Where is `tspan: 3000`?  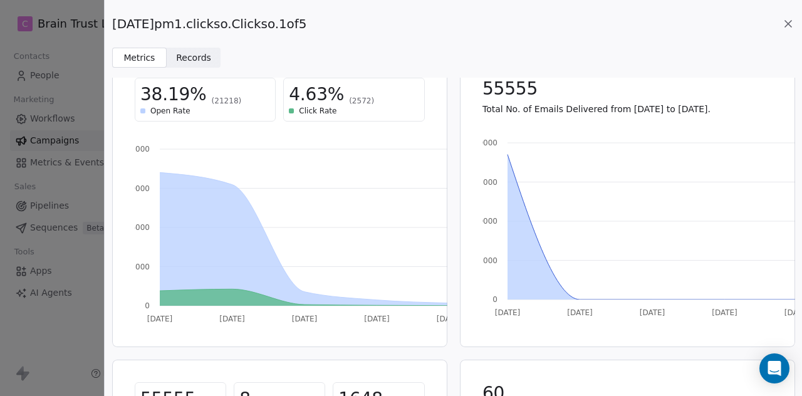
tspan: 3000 is located at coordinates (140, 267).